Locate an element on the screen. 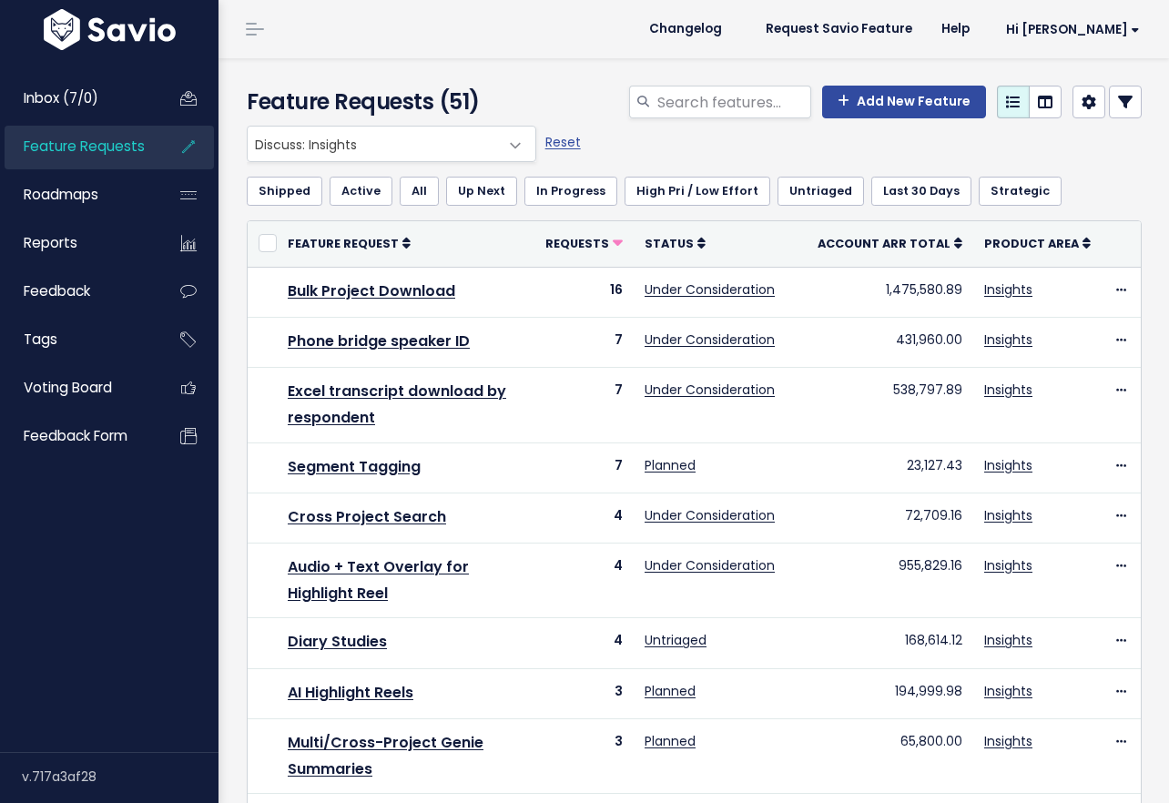 The width and height of the screenshot is (1169, 803). td: 538,797.89 is located at coordinates (890, 404).